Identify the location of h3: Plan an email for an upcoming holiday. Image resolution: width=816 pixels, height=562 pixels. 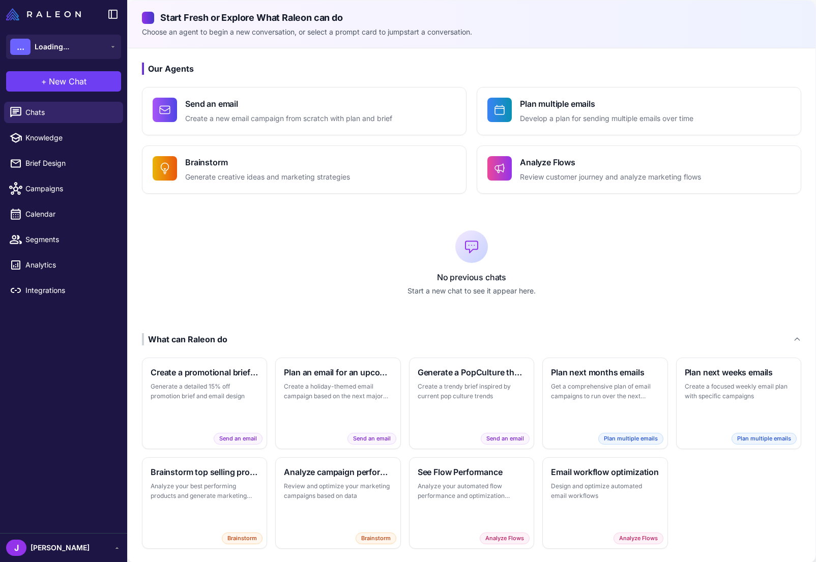
(338, 373).